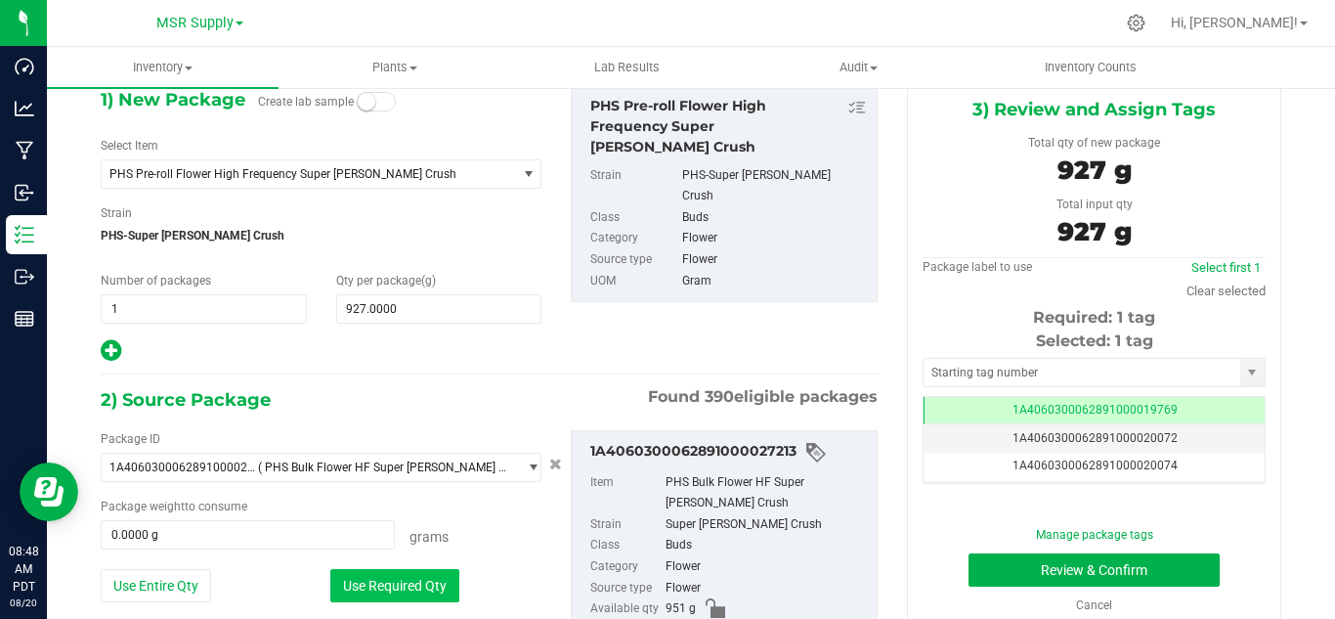 This screenshot has width=1335, height=619. I want to click on a: Manage package tags, so click(1095, 535).